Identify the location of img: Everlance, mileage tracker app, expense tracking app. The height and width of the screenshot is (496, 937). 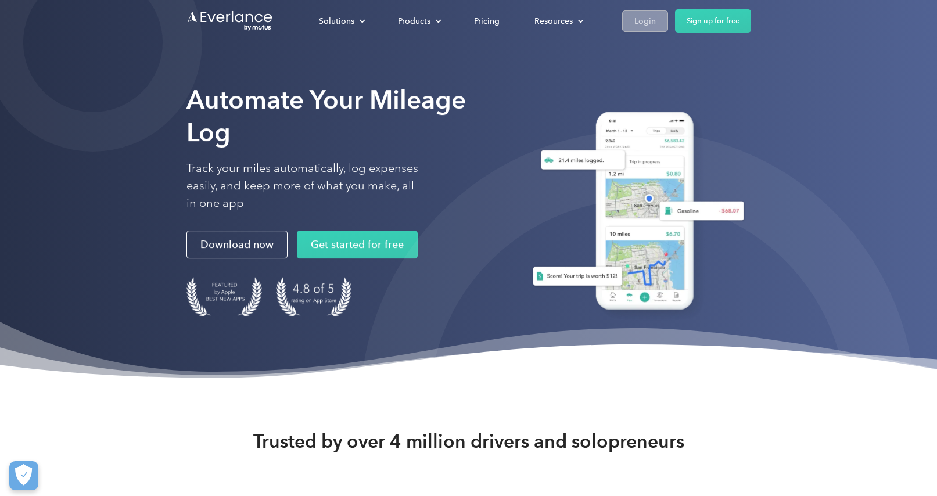
(635, 213).